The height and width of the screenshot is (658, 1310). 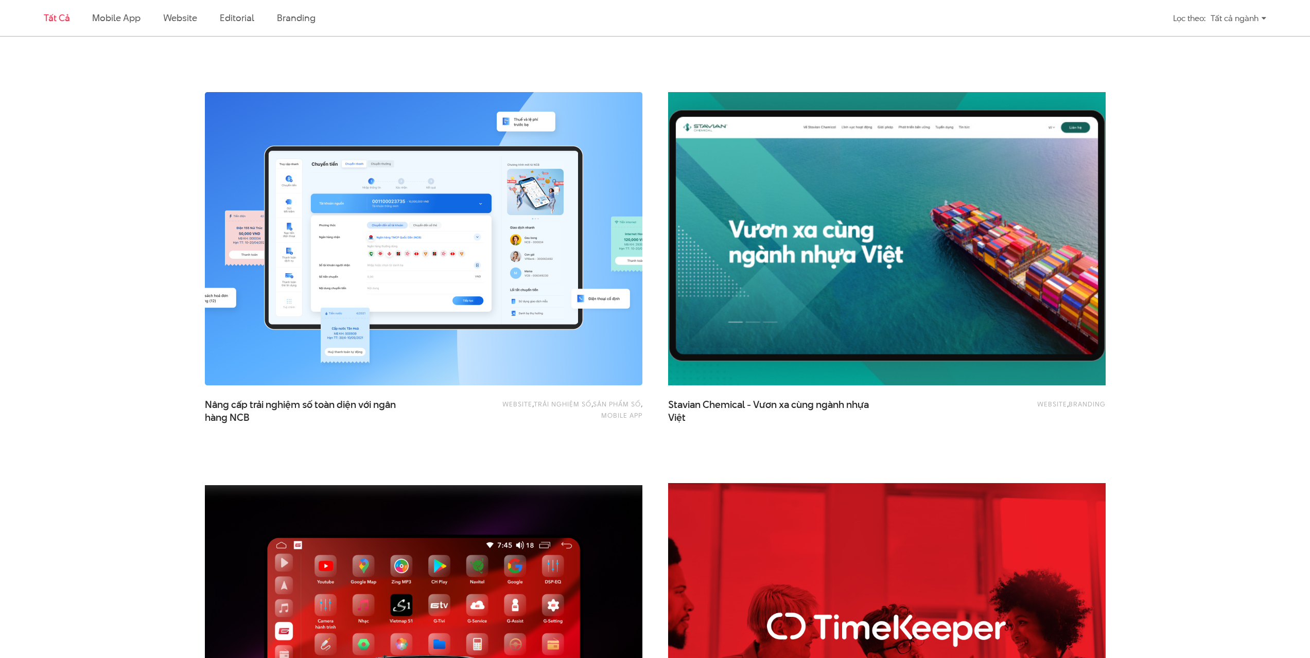 I want to click on a: Nâng cấp trải nghiệm số toàn diện với ngânhàng NCB, so click(x=308, y=411).